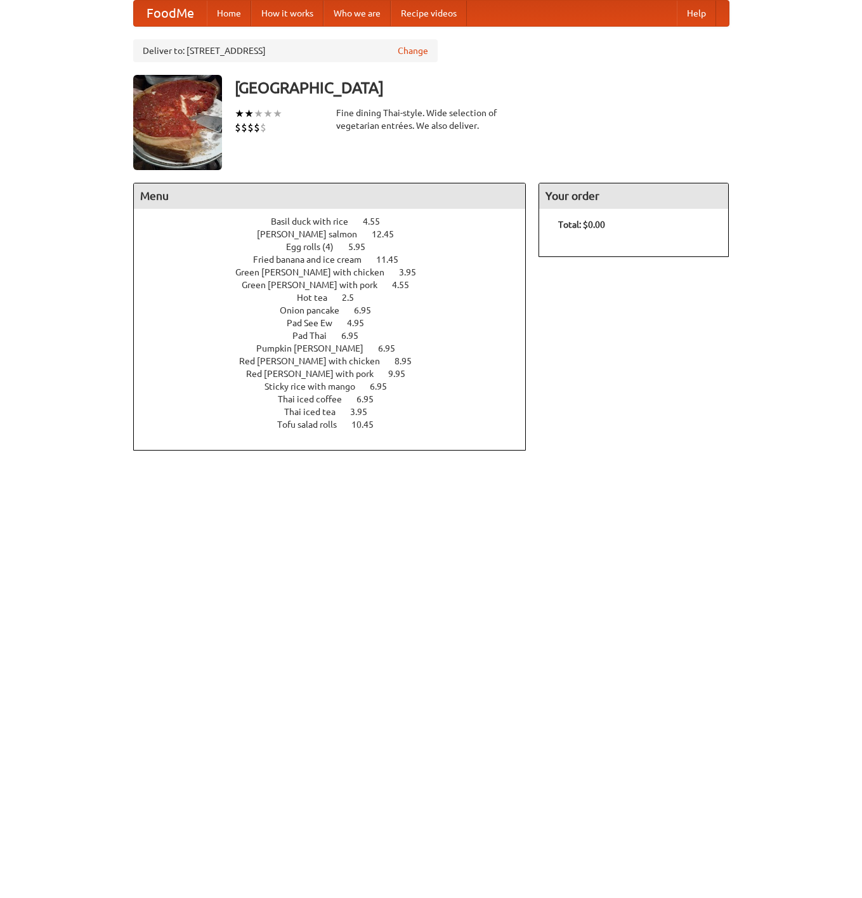 The width and height of the screenshot is (862, 898). I want to click on span: 12.45, so click(389, 234).